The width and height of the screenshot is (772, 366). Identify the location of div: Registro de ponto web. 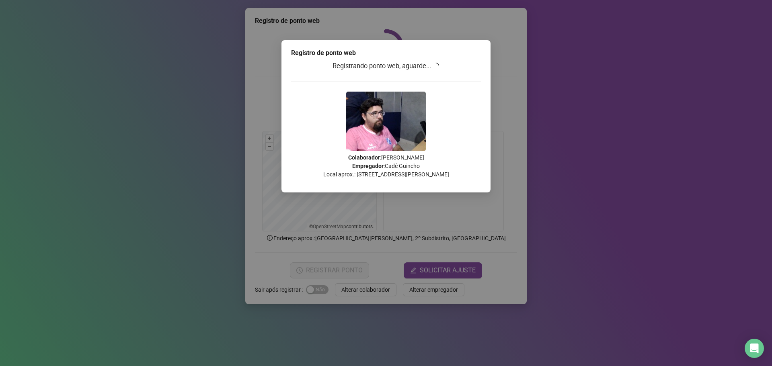
(386, 53).